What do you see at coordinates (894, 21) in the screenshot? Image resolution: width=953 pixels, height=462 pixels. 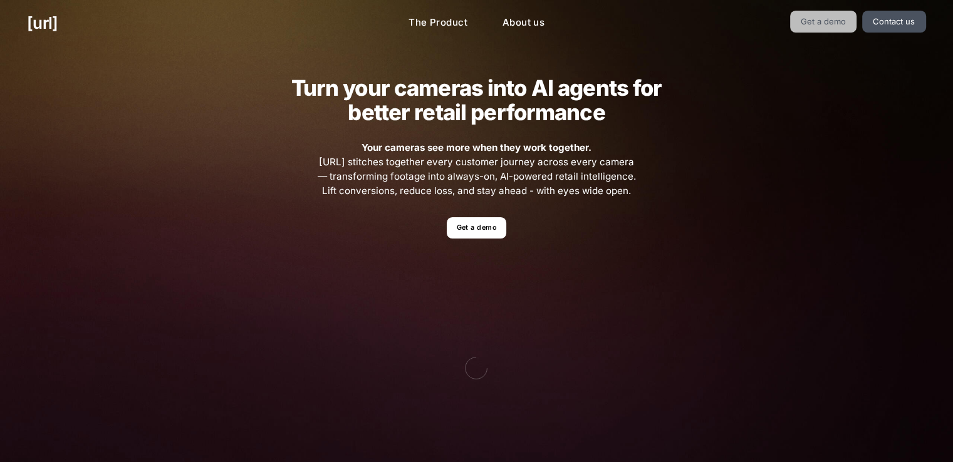 I see `a: Contact us` at bounding box center [894, 21].